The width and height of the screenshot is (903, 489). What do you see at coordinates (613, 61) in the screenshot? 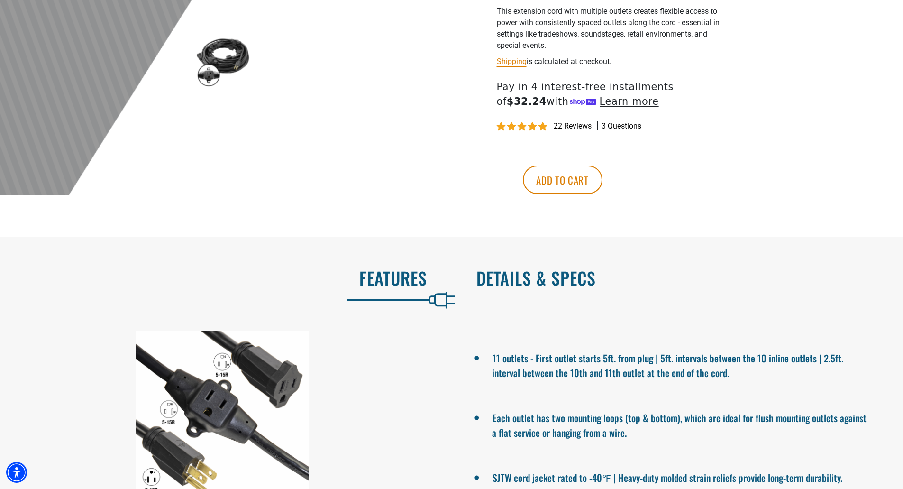
I see `div: is calculated at checkout.` at bounding box center [613, 61].